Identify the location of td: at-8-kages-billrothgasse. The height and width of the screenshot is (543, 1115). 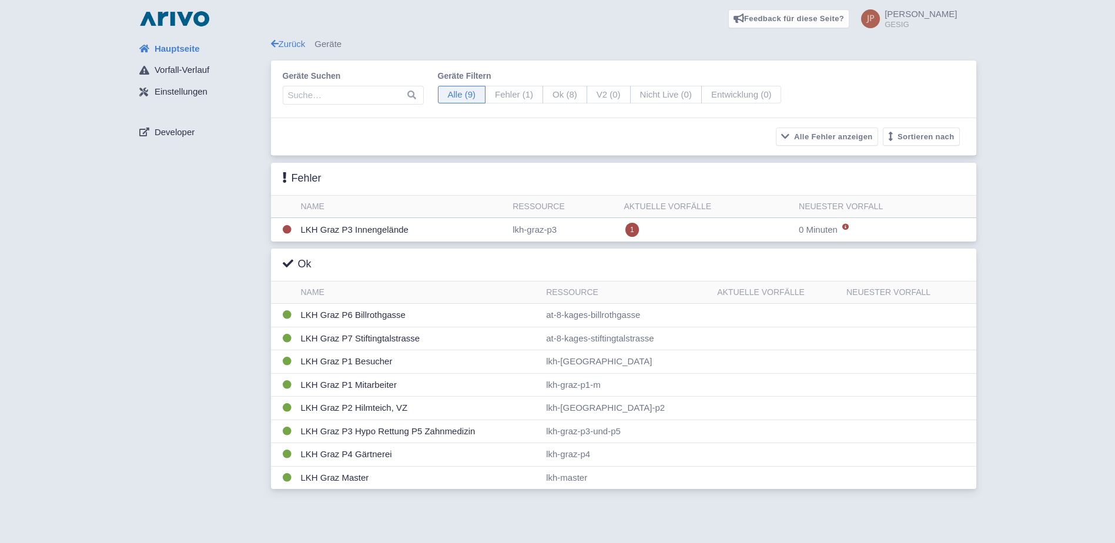
(627, 316).